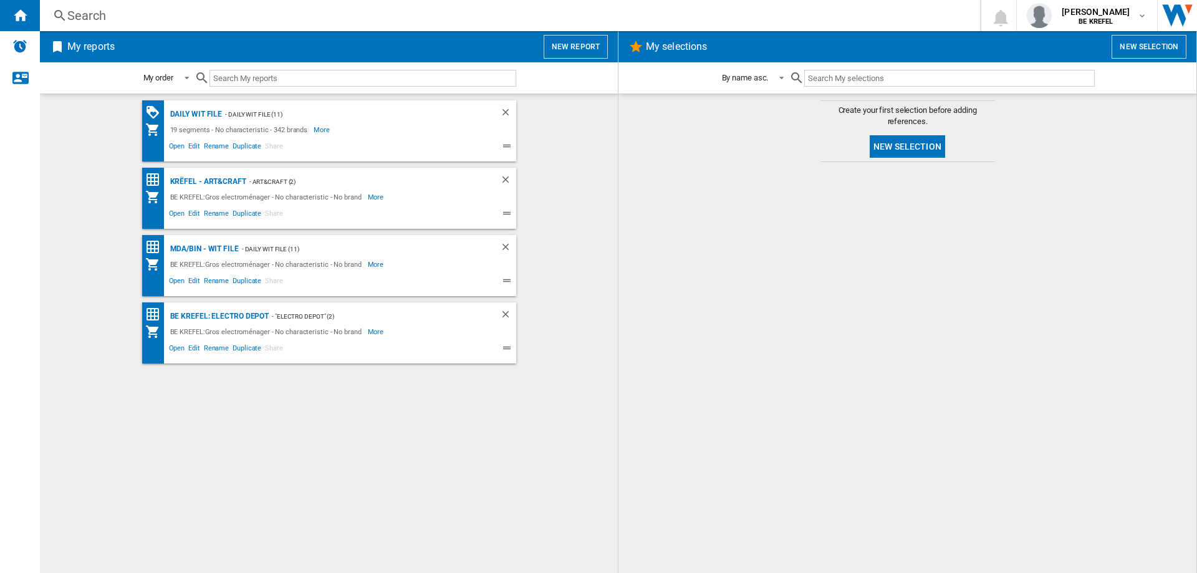 The width and height of the screenshot is (1197, 573). What do you see at coordinates (949, 78) in the screenshot?
I see `input: Search My selections` at bounding box center [949, 78].